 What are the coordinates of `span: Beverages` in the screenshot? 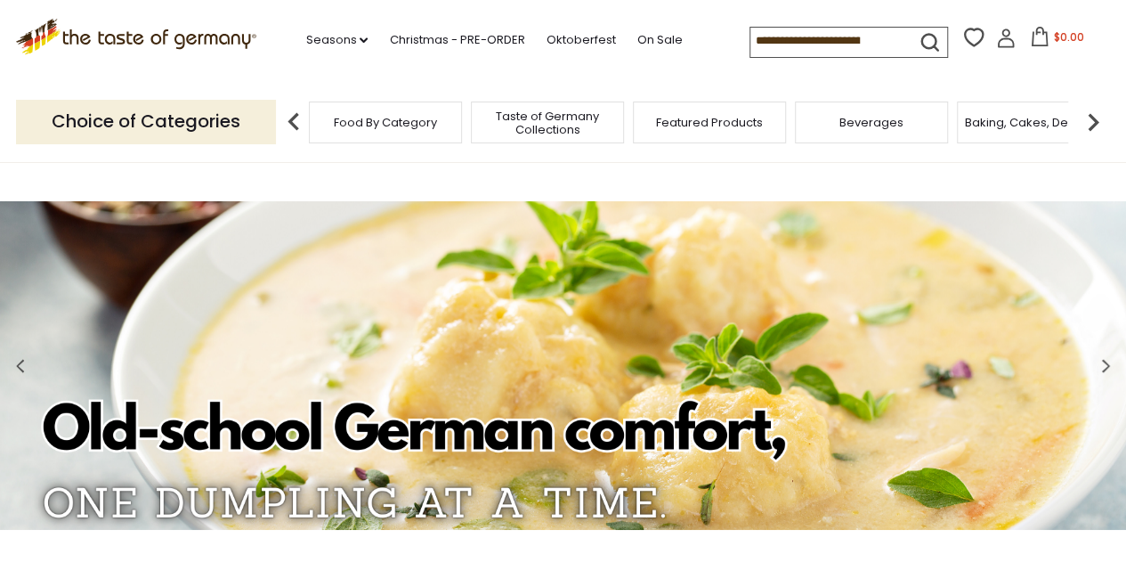 It's located at (872, 122).